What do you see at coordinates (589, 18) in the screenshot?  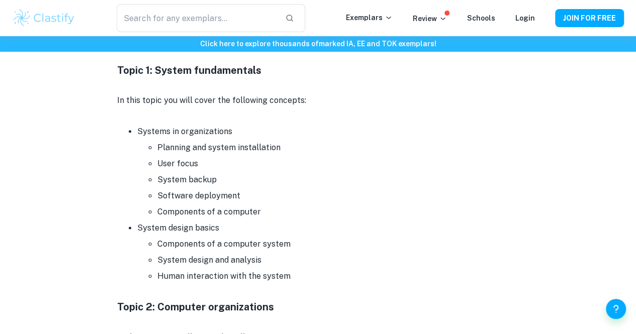 I see `button: JOIN FOR FREE` at bounding box center [589, 18].